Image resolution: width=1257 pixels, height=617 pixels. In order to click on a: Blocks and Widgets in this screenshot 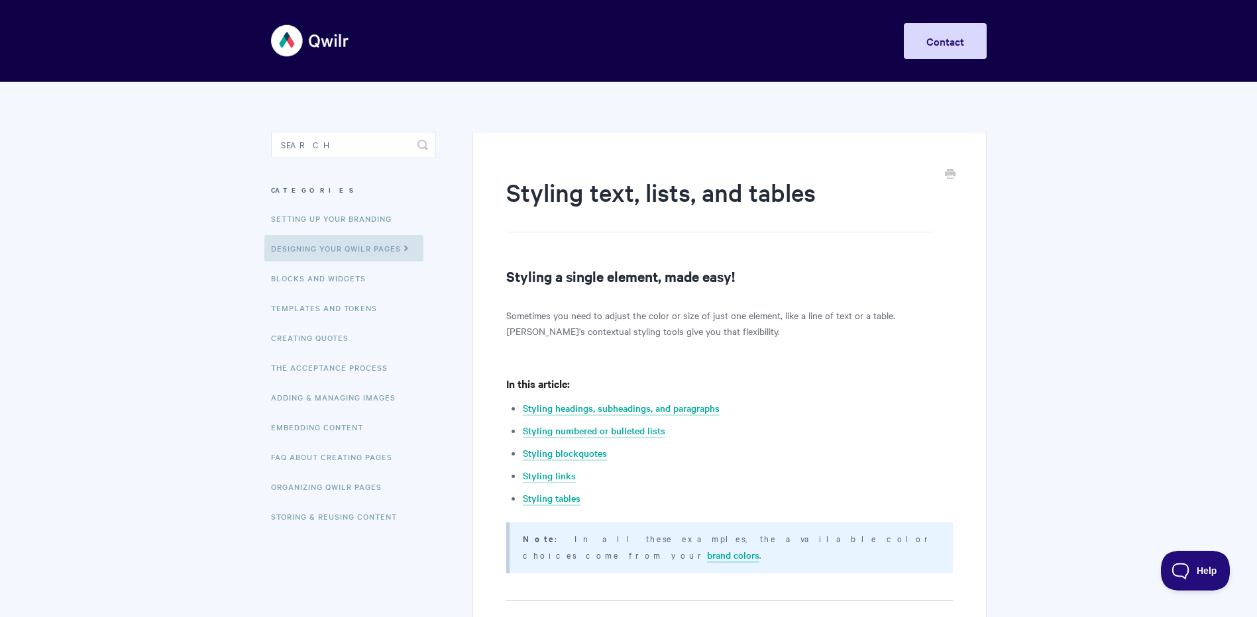, I will do `click(323, 278)`.